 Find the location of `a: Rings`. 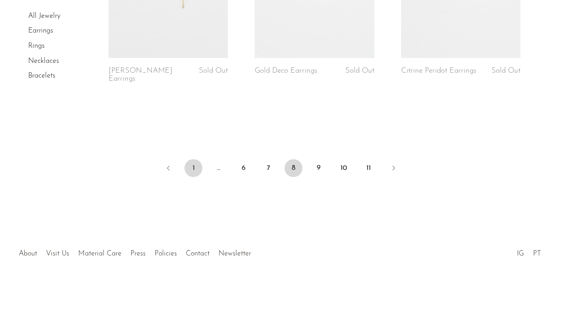

a: Rings is located at coordinates (36, 46).